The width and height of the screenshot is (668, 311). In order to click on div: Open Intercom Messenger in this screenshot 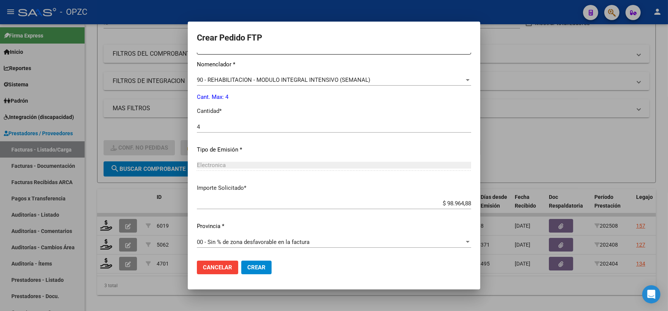, I will do `click(651, 295)`.